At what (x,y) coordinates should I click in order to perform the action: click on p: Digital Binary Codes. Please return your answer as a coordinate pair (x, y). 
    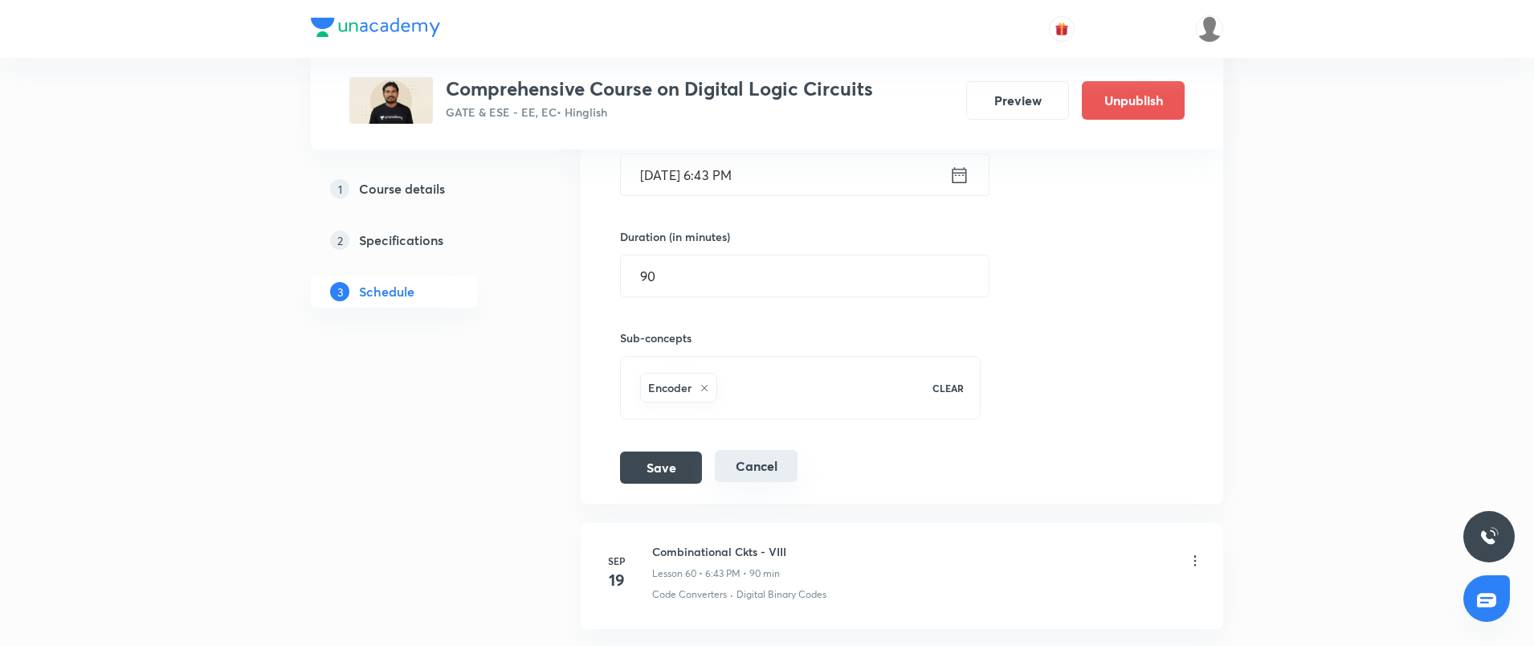
    Looking at the image, I should click on (781, 594).